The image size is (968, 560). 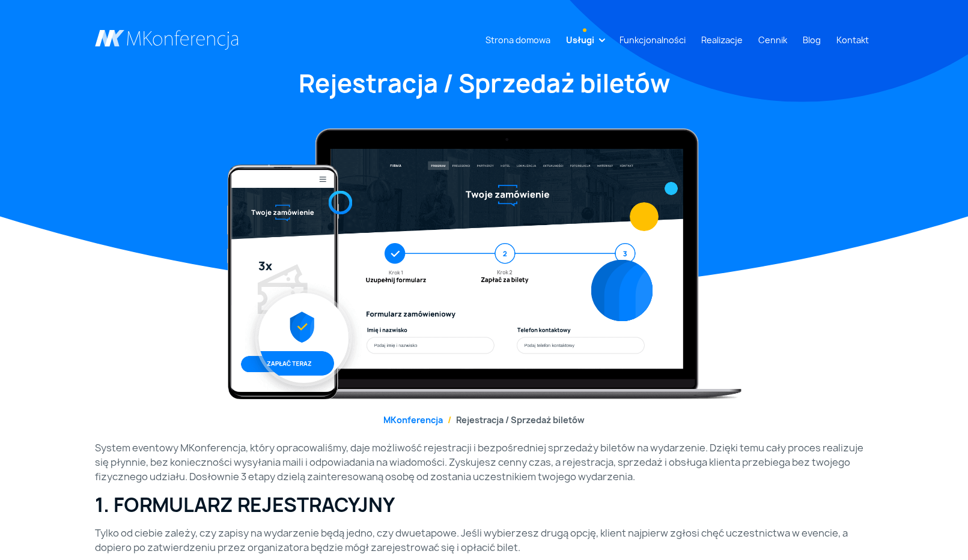 What do you see at coordinates (413, 420) in the screenshot?
I see `a: MKonferencja` at bounding box center [413, 420].